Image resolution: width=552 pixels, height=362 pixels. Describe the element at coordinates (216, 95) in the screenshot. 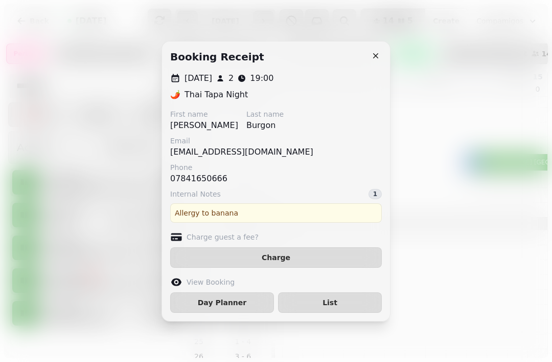

I see `p: Thai Tapa Night` at that location.